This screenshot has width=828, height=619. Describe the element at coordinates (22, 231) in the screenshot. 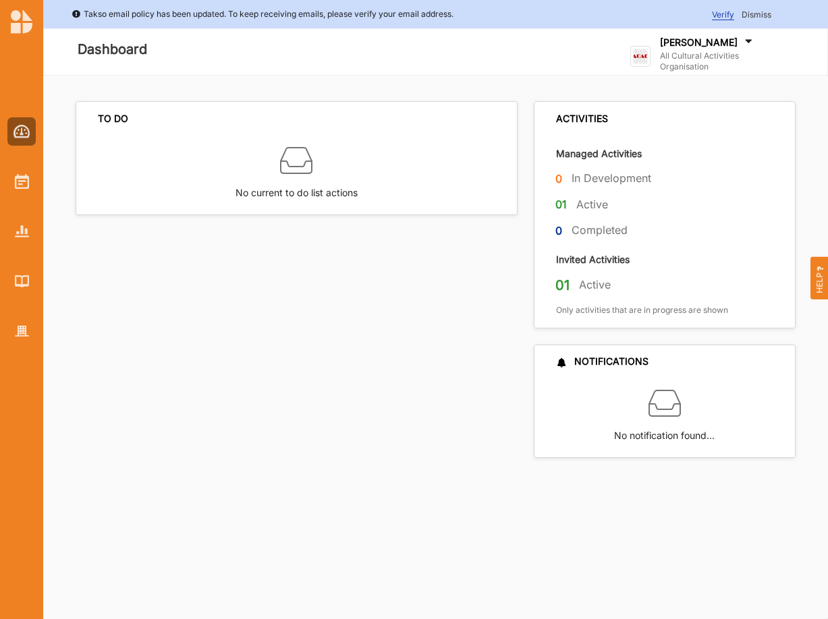

I see `a: Reports` at that location.